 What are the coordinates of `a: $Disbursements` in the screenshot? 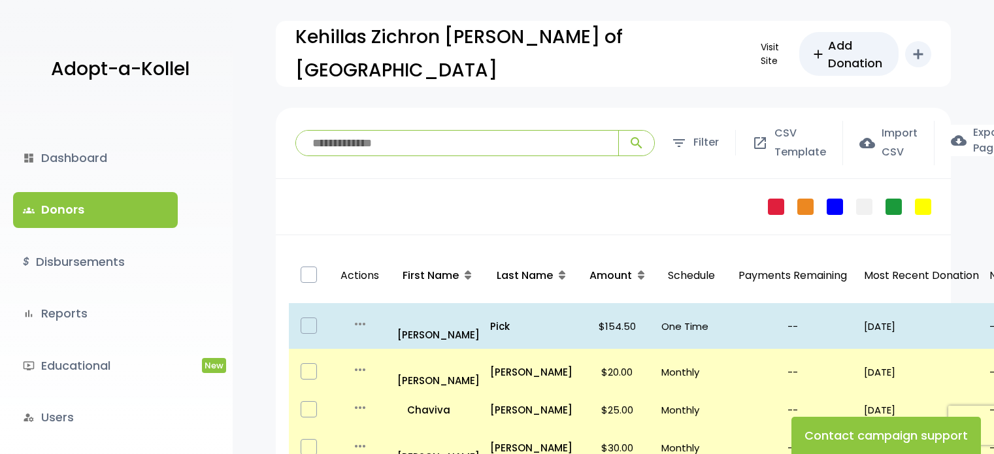 It's located at (95, 262).